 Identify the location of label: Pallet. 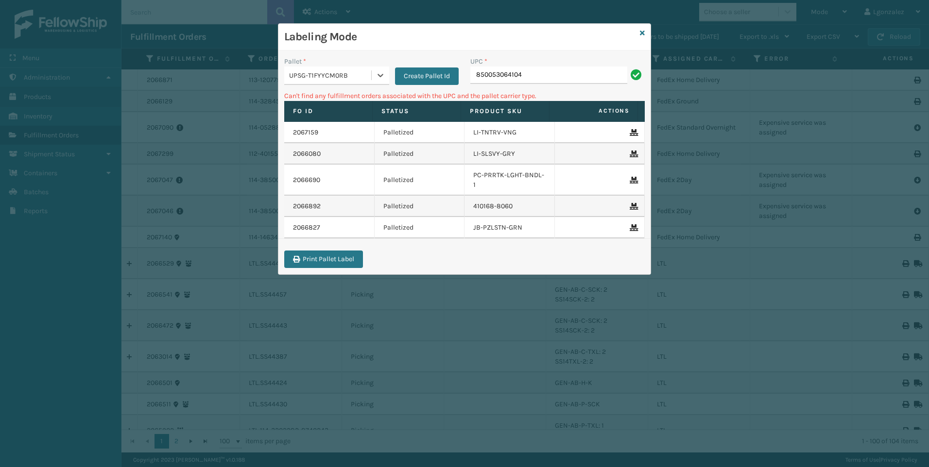
(295, 61).